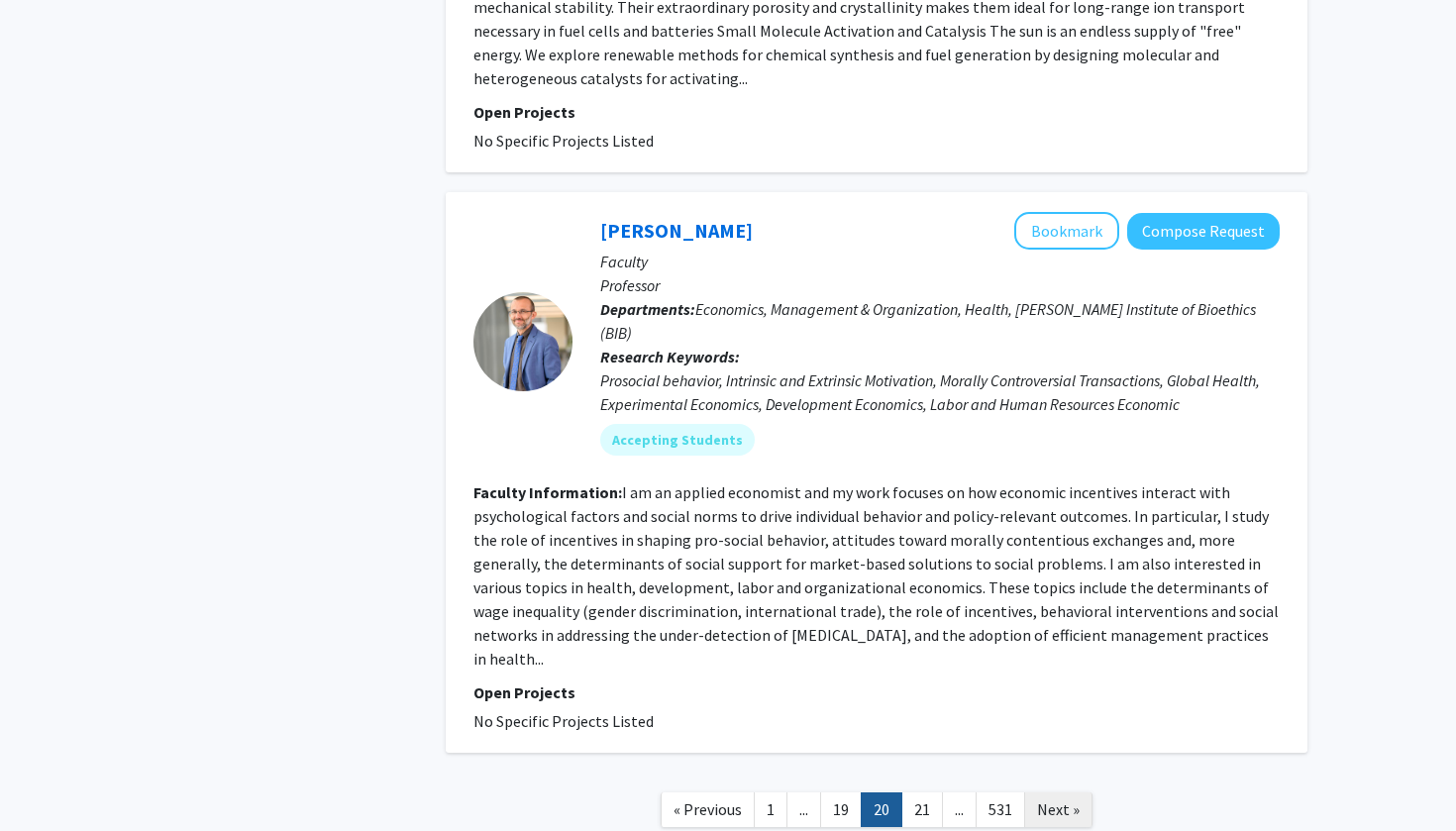 The height and width of the screenshot is (831, 1456). What do you see at coordinates (841, 809) in the screenshot?
I see `a: 19` at bounding box center [841, 809].